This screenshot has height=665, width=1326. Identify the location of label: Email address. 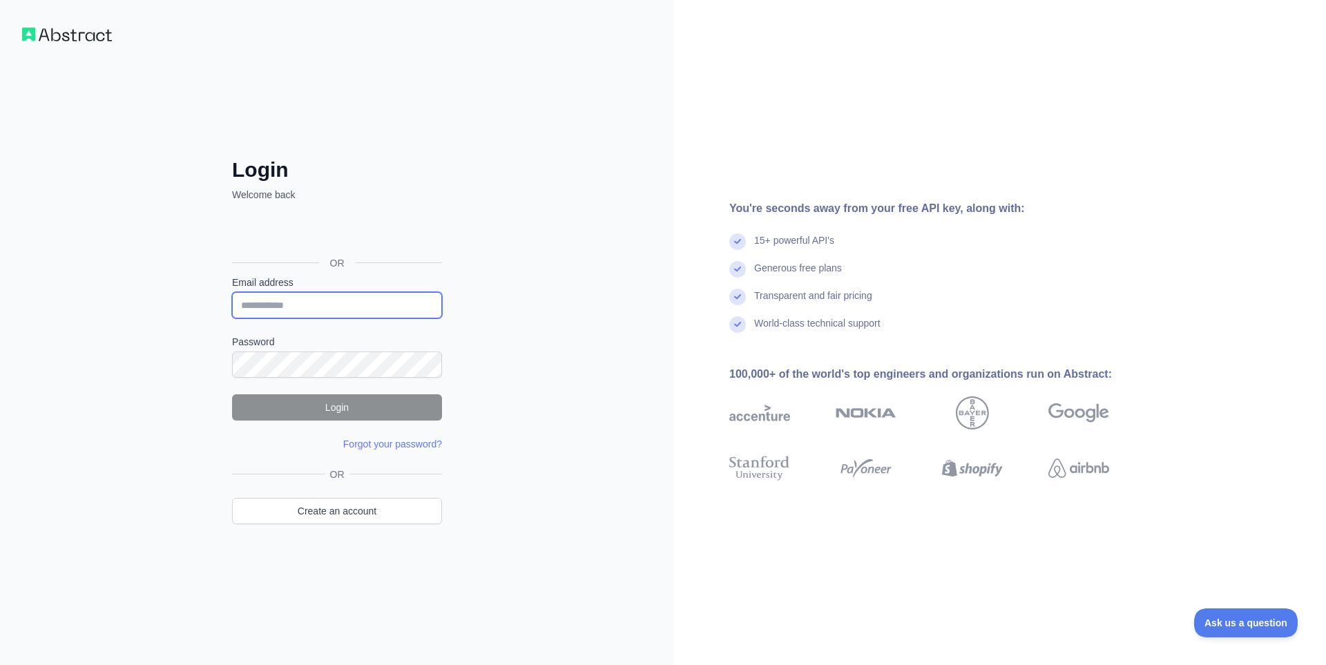
(337, 282).